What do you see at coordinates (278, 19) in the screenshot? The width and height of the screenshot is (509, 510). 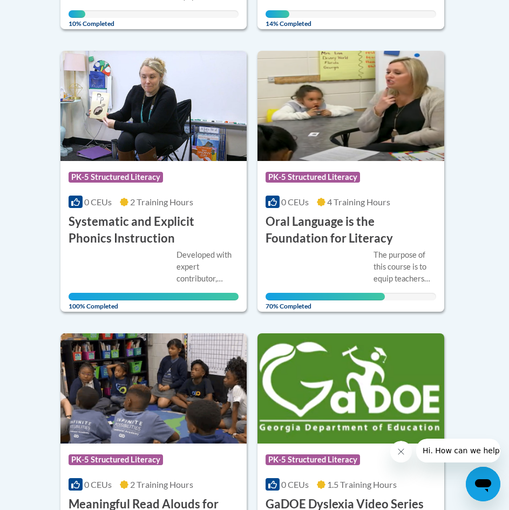 I see `span: 14% Completed` at bounding box center [278, 19].